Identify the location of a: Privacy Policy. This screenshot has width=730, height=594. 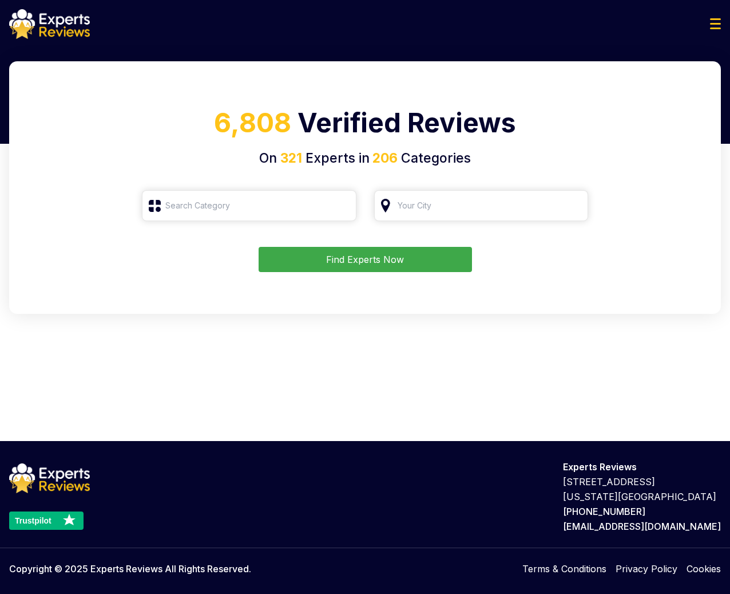
(647, 568).